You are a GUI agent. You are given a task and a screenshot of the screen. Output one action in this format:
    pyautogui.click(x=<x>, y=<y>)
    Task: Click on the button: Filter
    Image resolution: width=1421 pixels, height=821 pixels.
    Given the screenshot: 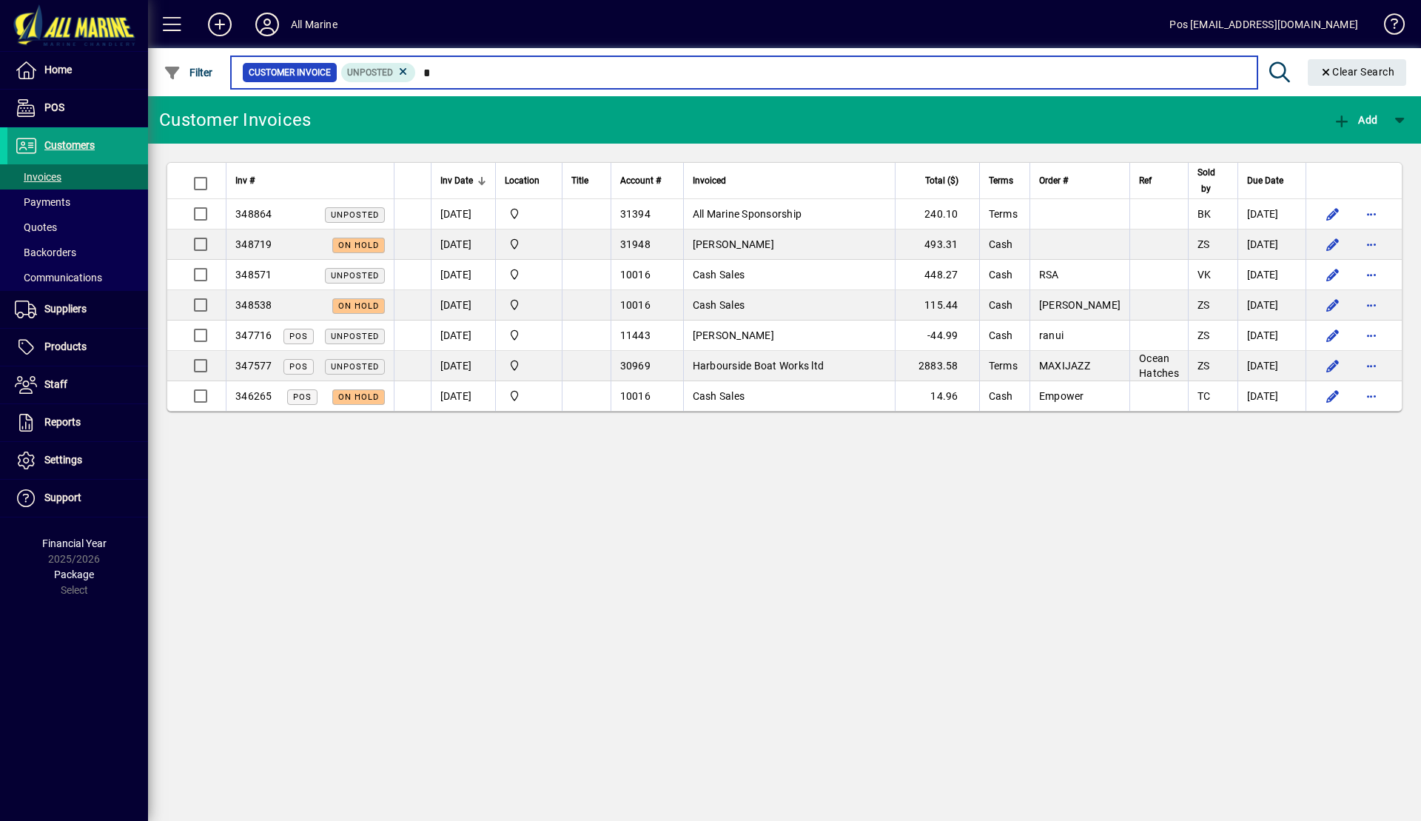 What is the action you would take?
    pyautogui.click(x=188, y=73)
    